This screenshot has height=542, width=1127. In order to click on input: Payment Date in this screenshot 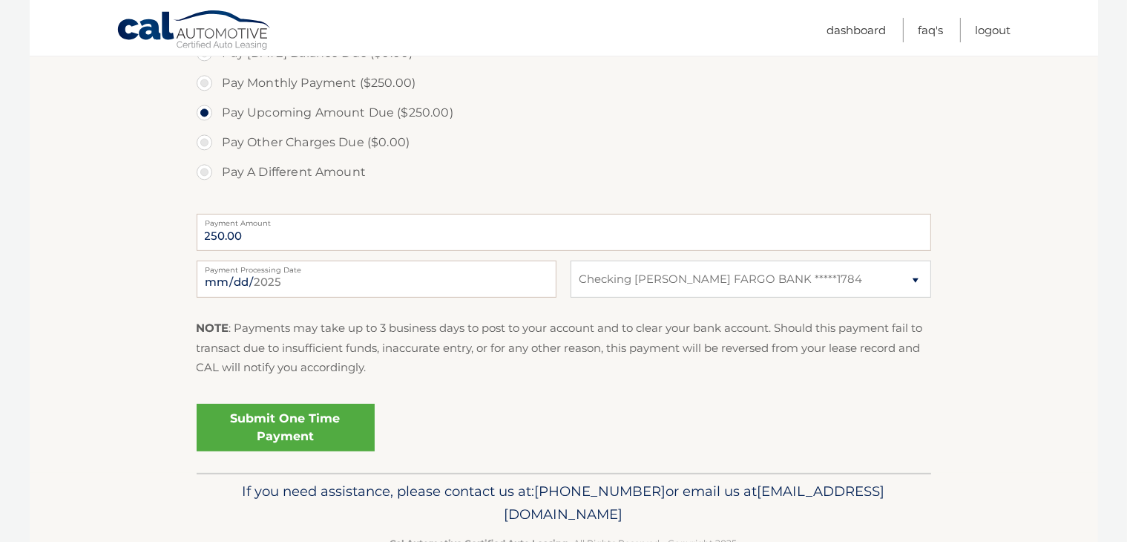, I will do `click(376, 279)`.